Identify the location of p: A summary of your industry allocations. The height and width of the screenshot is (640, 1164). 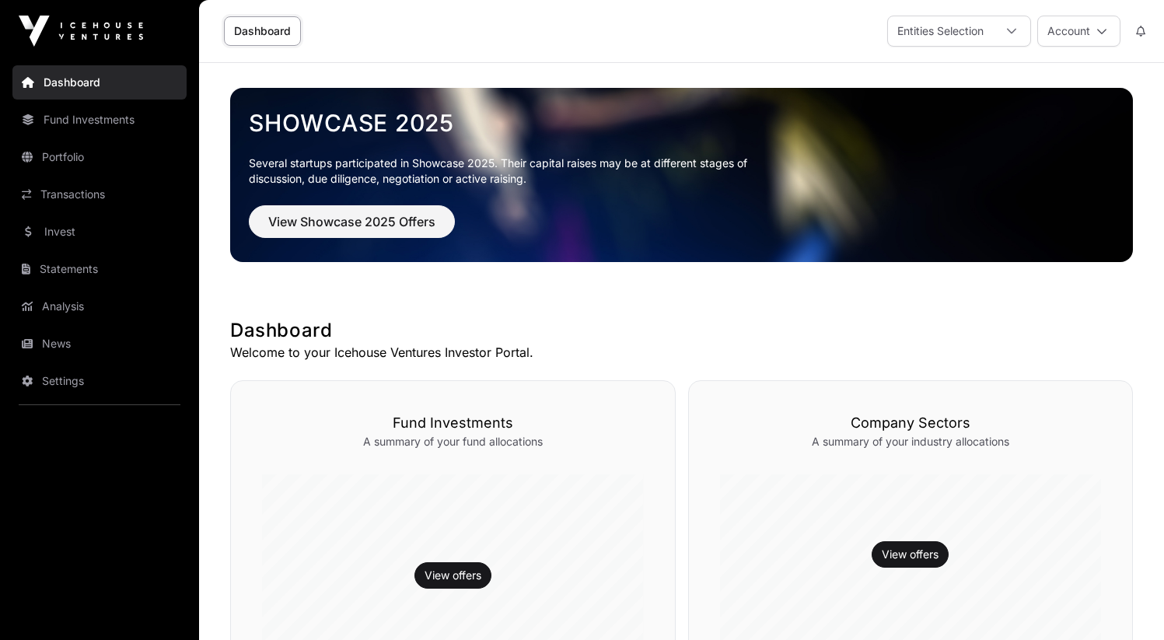
(911, 442).